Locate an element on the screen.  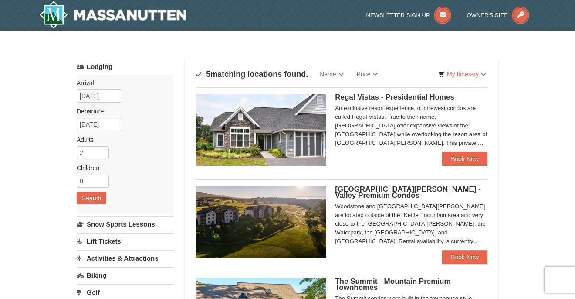
h4: matching locations found. is located at coordinates (252, 74).